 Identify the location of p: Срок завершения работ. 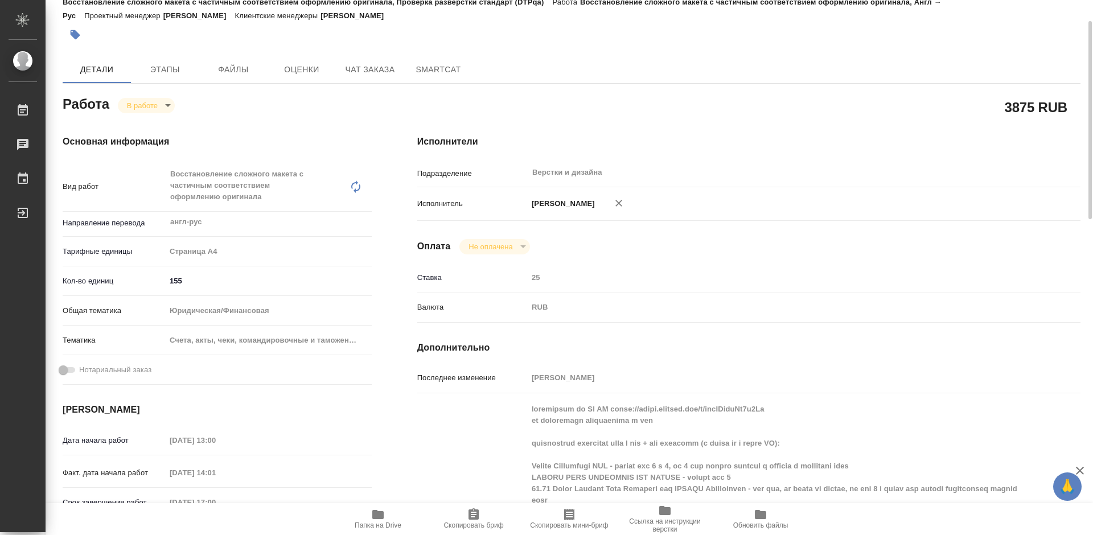
(114, 502).